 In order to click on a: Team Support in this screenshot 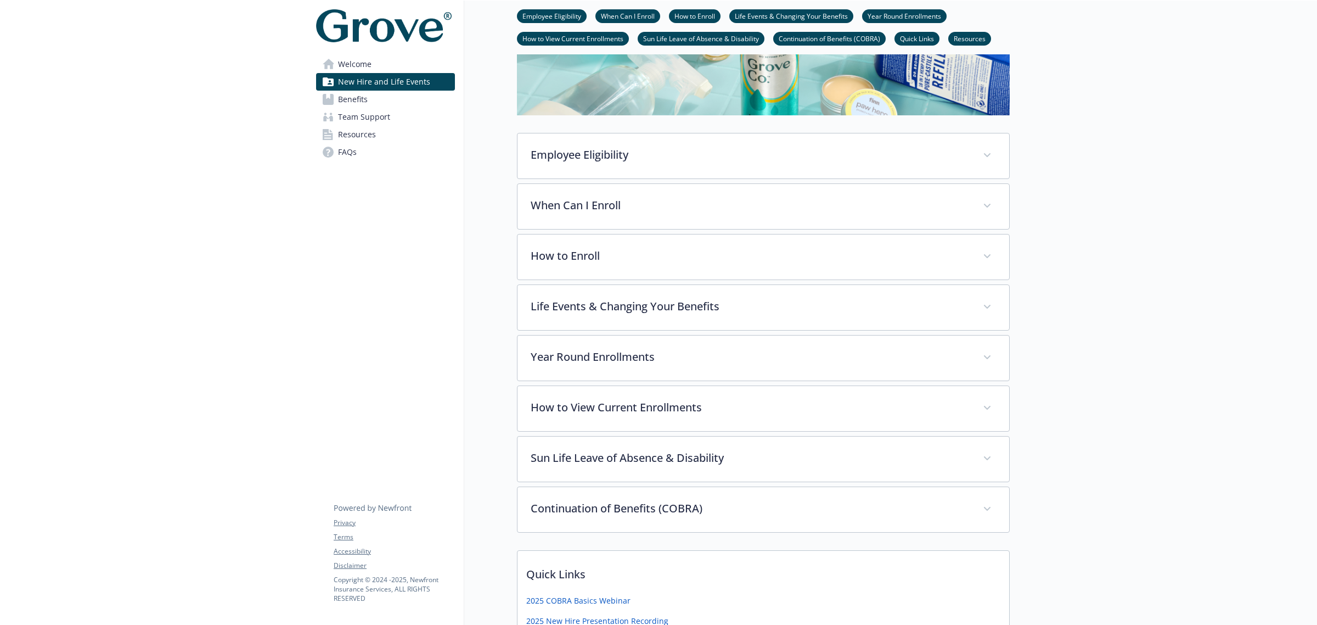, I will do `click(385, 117)`.